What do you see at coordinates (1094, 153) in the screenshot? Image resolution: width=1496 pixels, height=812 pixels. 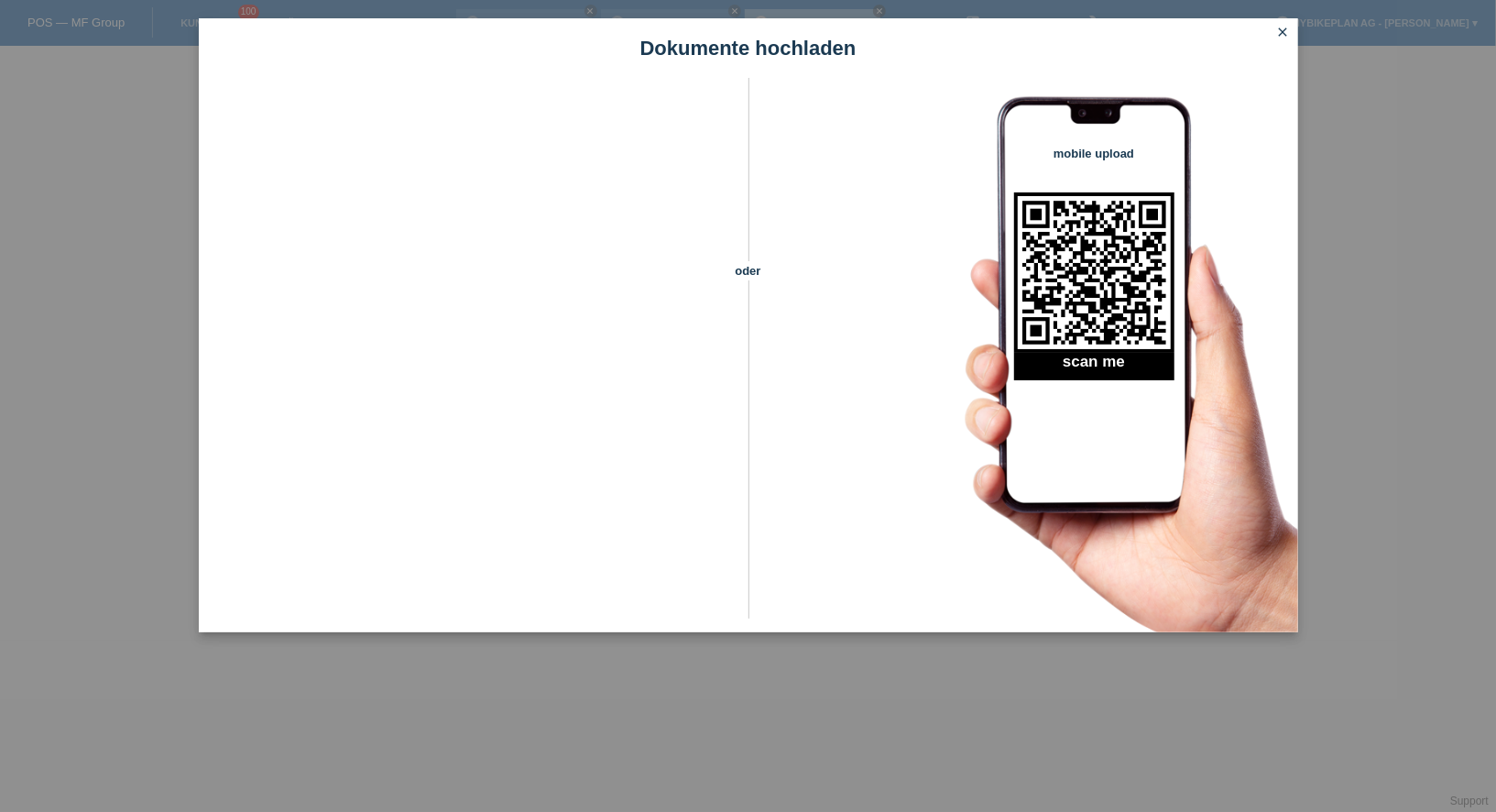 I see `h4: mobile upload` at bounding box center [1094, 153].